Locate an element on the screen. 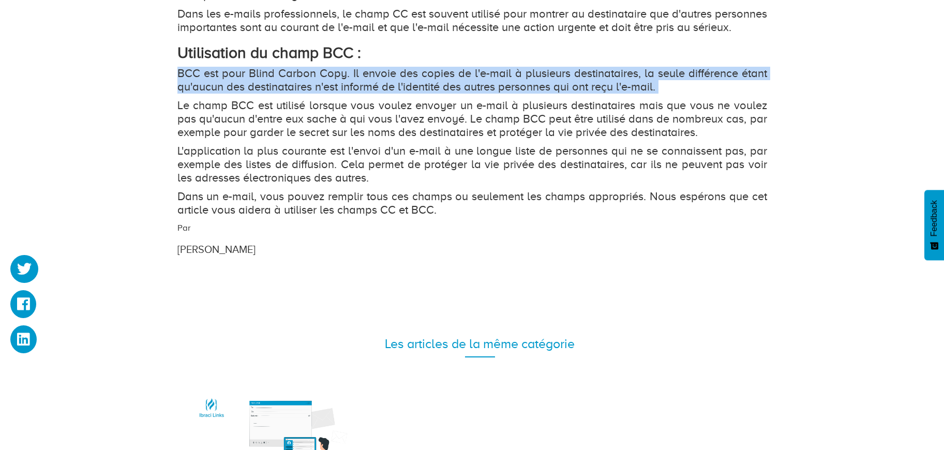  button: Feedback - Afficher l’enquête is located at coordinates (934, 225).